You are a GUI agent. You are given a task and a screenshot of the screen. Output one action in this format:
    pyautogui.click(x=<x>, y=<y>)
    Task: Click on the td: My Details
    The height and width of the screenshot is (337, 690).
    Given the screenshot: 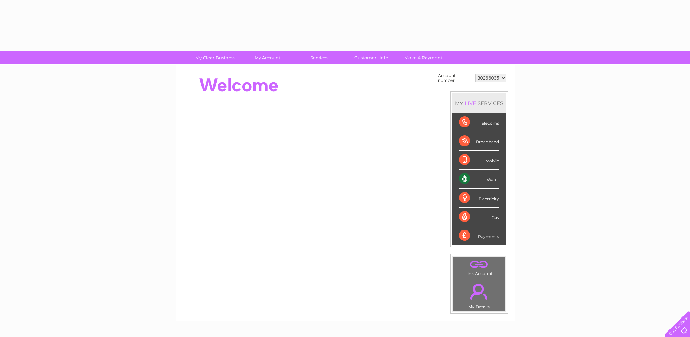 What is the action you would take?
    pyautogui.click(x=479, y=294)
    